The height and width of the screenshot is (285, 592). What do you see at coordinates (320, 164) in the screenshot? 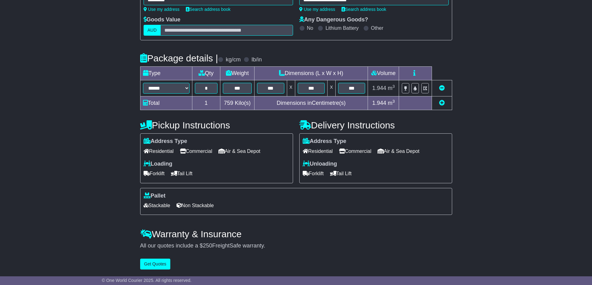
I see `label: Unloading` at bounding box center [320, 164].